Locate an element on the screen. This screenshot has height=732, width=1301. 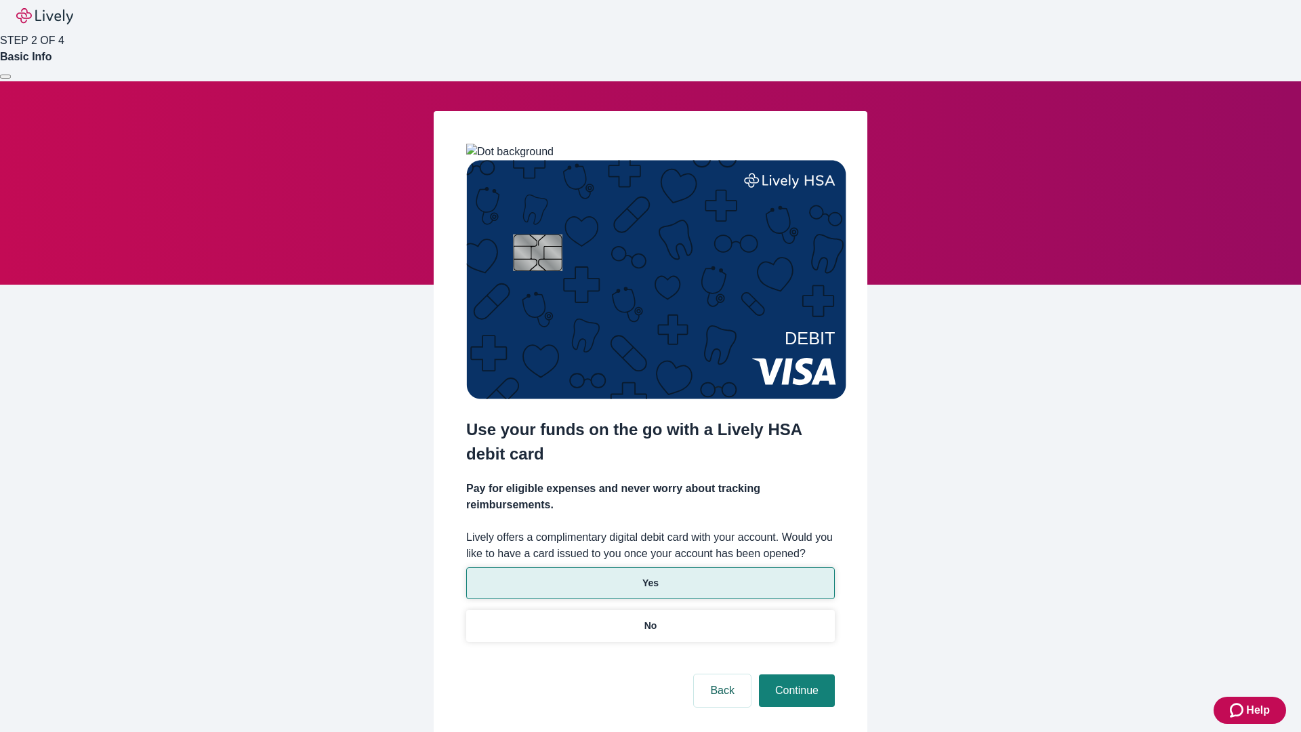
p: Yes is located at coordinates (651, 583).